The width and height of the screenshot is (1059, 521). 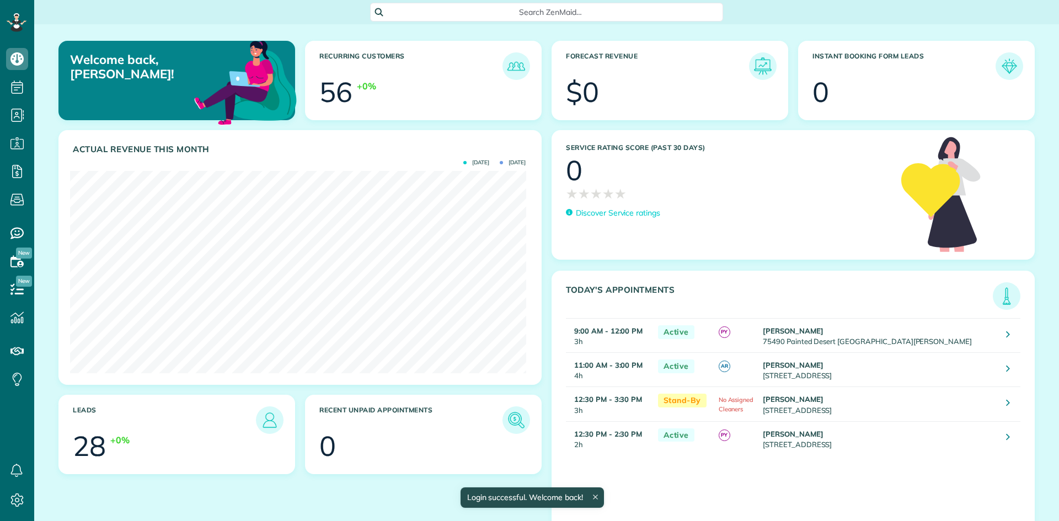 What do you see at coordinates (779, 297) in the screenshot?
I see `h3: Today's Appointments` at bounding box center [779, 297].